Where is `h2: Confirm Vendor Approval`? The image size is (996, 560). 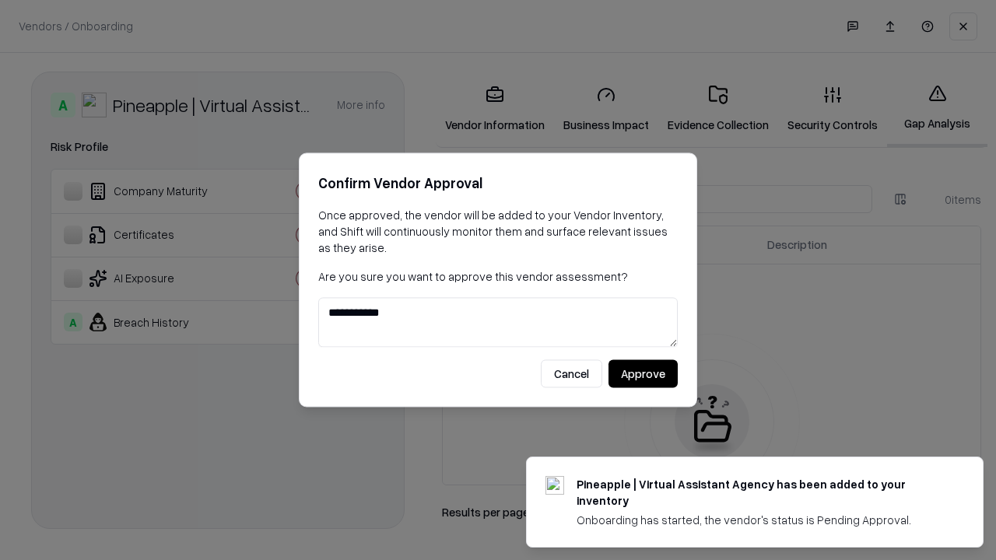
h2: Confirm Vendor Approval is located at coordinates (498, 183).